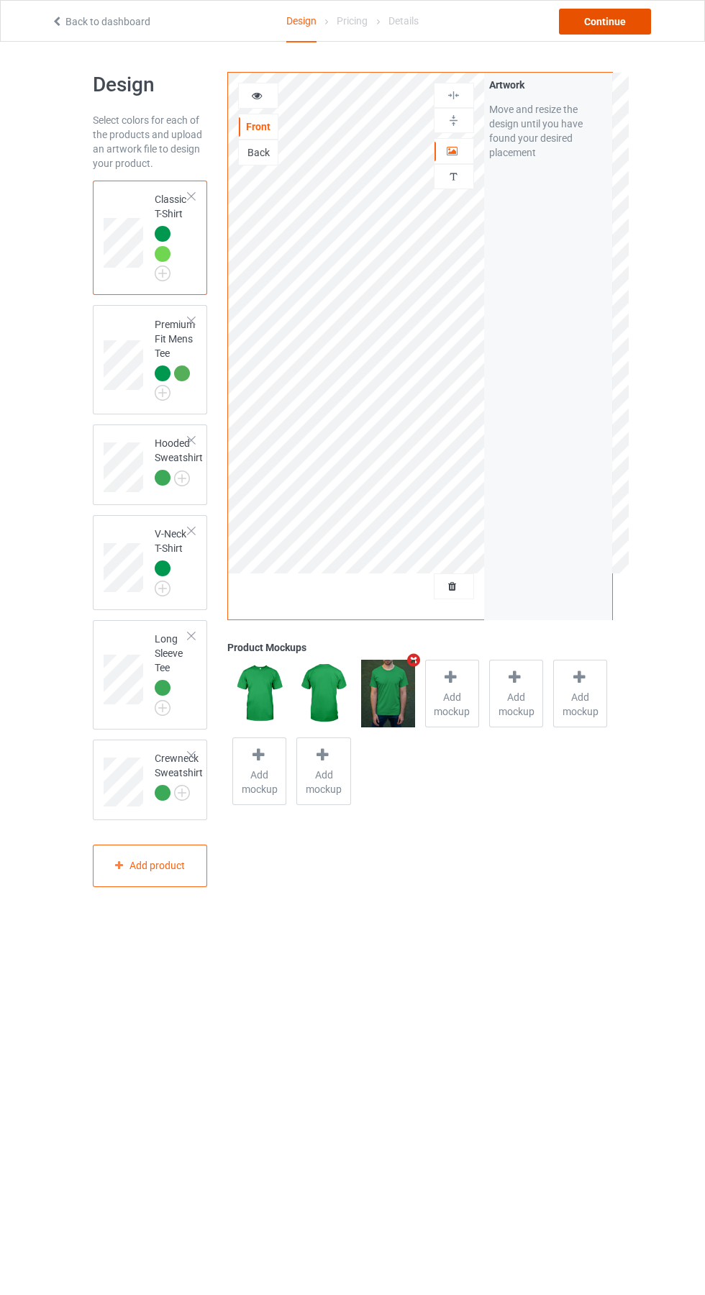  I want to click on div: Design, so click(302, 22).